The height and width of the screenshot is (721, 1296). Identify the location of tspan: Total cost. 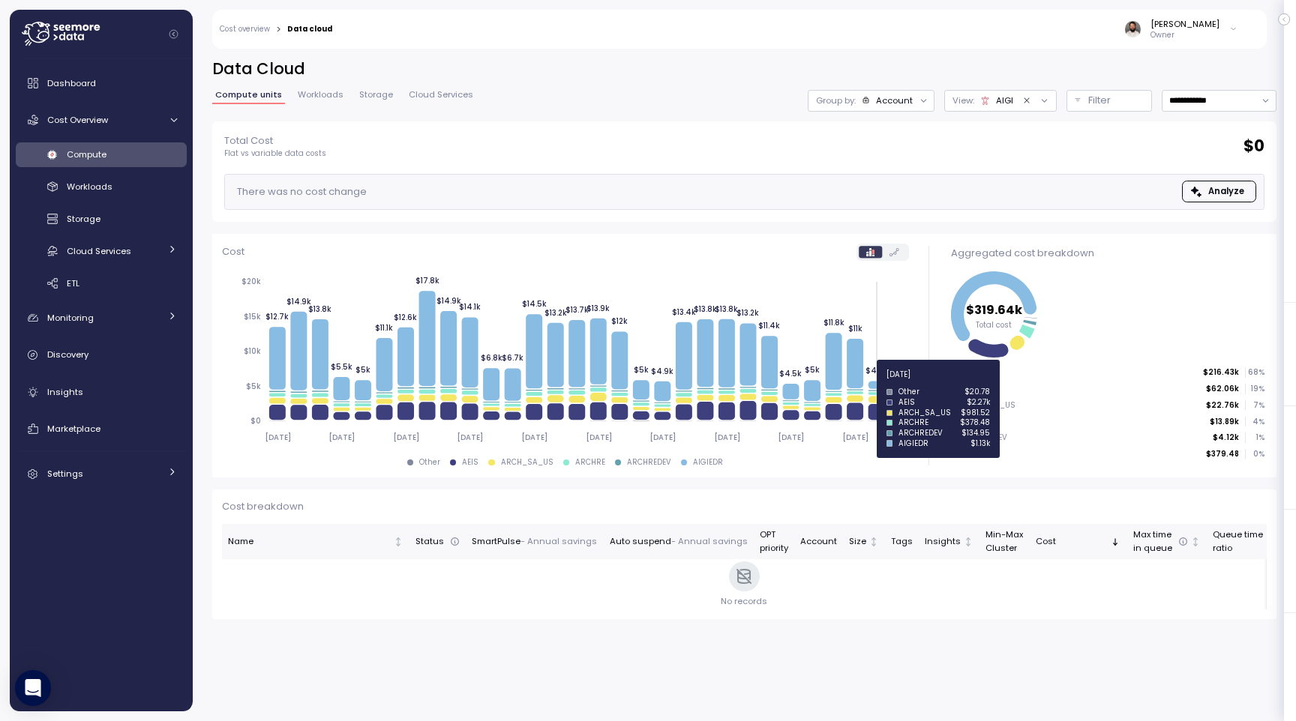
(994, 325).